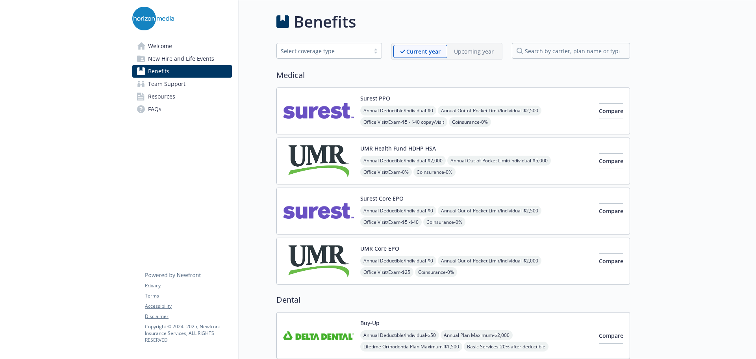 This screenshot has height=359, width=756. I want to click on button: Surest PPO, so click(375, 98).